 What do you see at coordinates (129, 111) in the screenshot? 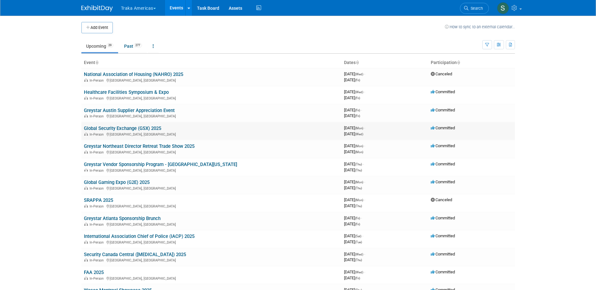
I see `a: Greystar Austin Supplier Appreciation Event` at bounding box center [129, 111].